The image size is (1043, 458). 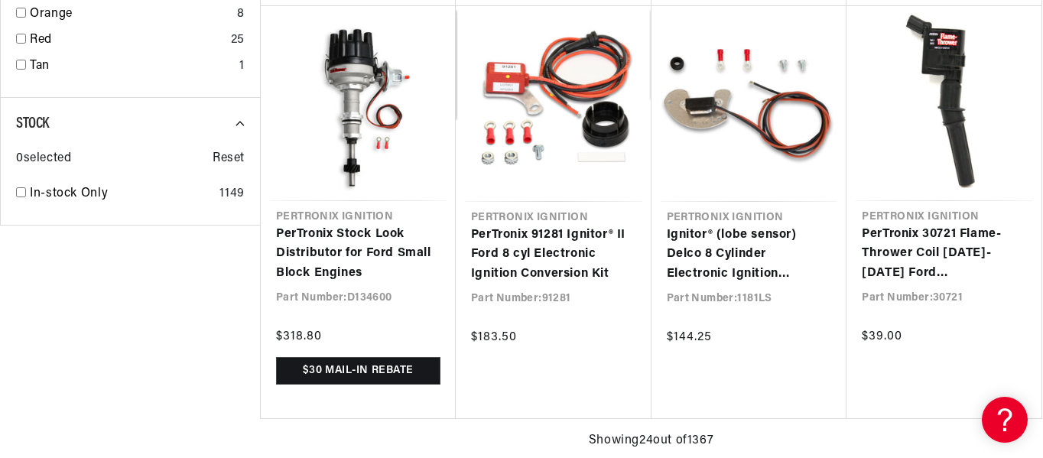 I want to click on div: 8, so click(x=241, y=15).